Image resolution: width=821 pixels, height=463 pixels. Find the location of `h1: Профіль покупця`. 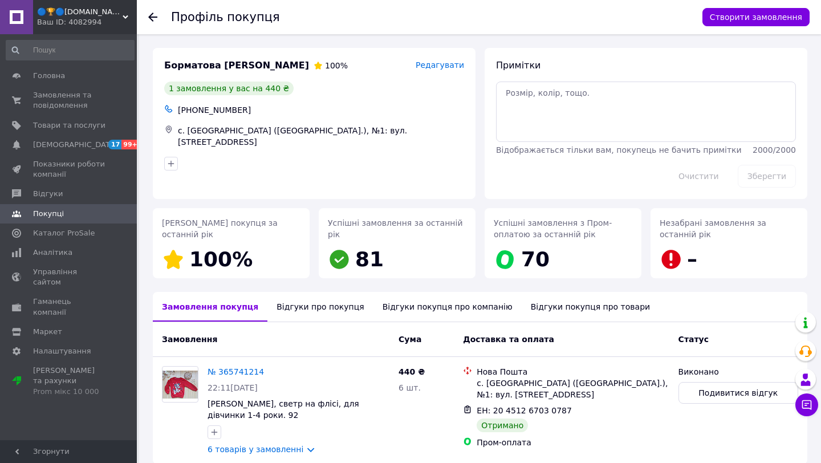

h1: Профіль покупця is located at coordinates (225, 17).